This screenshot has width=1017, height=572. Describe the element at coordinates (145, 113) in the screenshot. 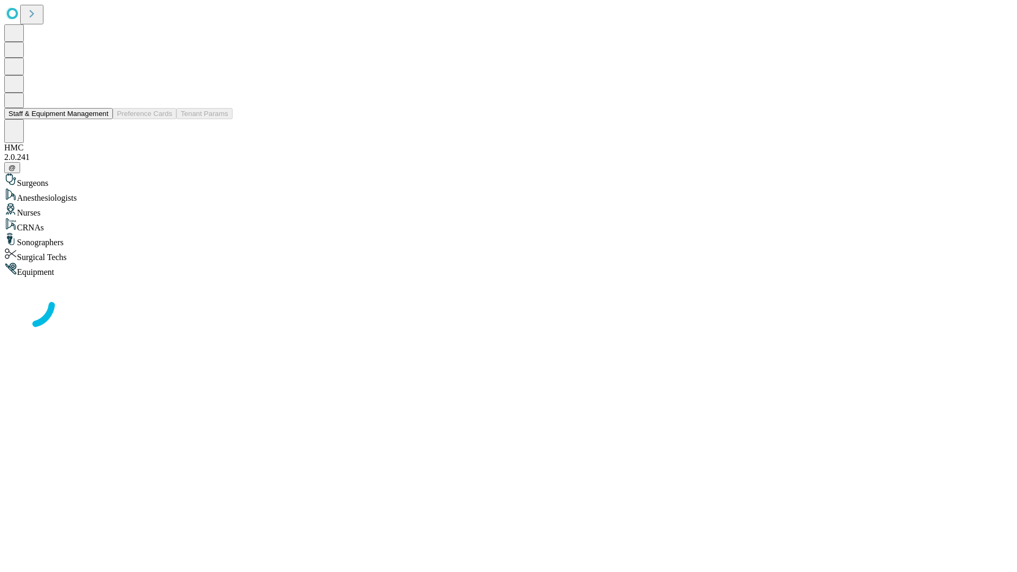

I see `button: Preference Cards` at that location.